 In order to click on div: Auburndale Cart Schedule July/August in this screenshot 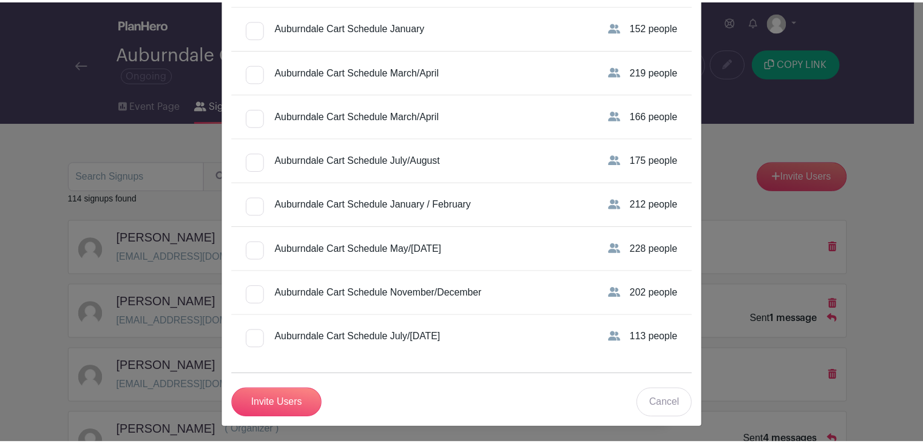, I will do `click(360, 160)`.